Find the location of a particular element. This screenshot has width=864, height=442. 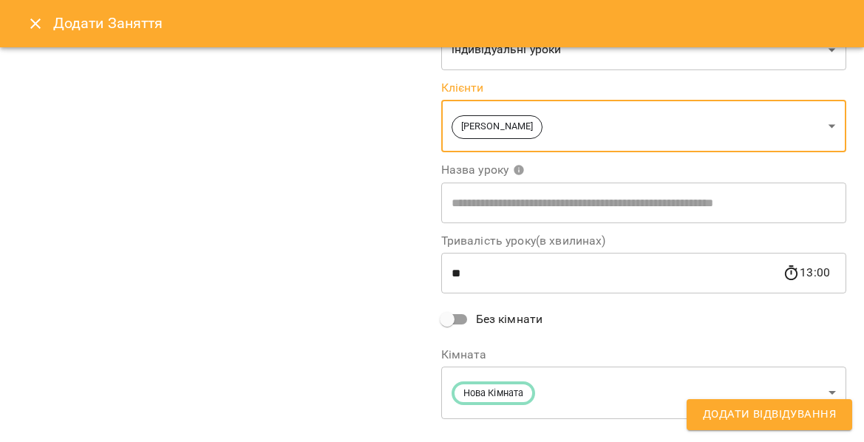

span: Нова Кімната is located at coordinates (493, 393).